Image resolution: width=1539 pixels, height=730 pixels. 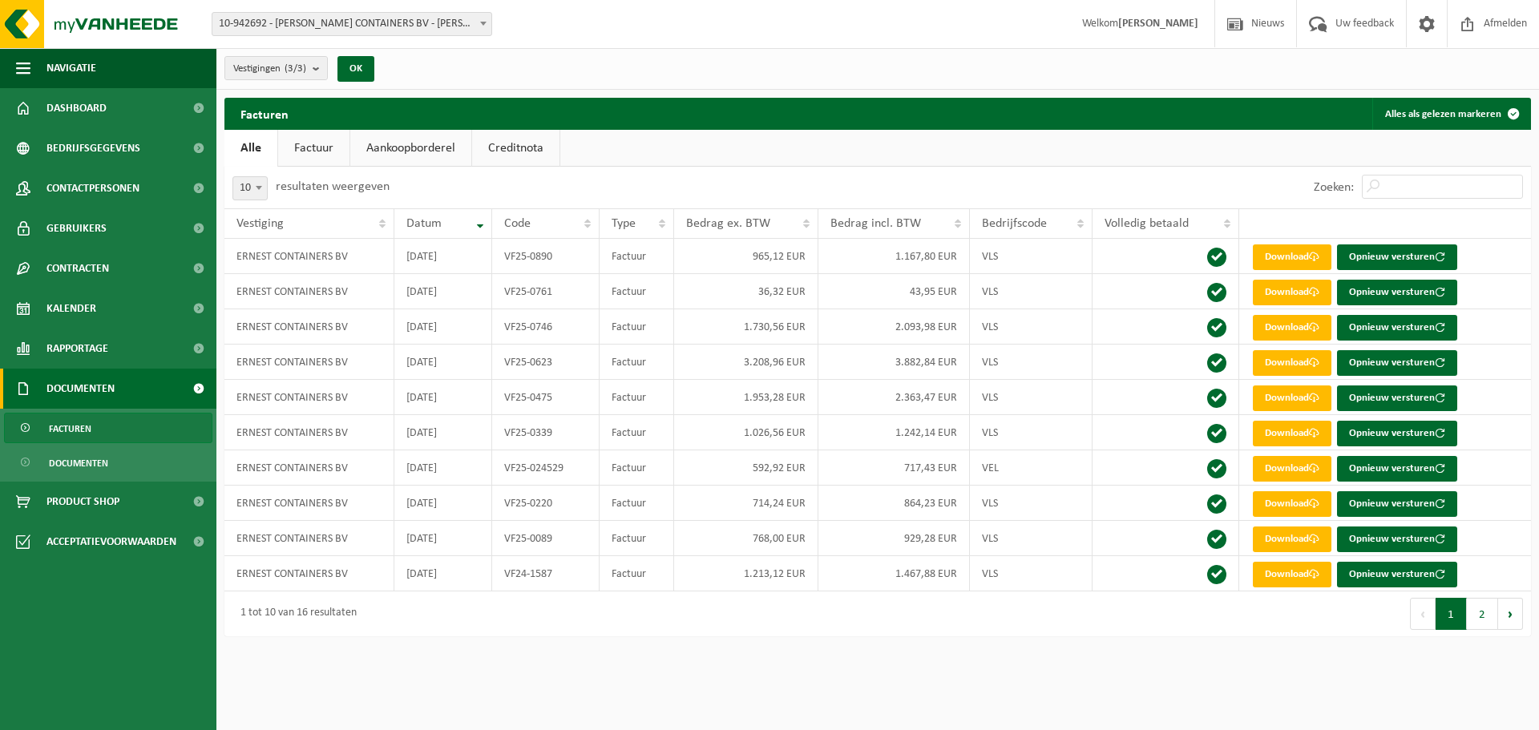 What do you see at coordinates (546, 468) in the screenshot?
I see `td: VF25-024529` at bounding box center [546, 468].